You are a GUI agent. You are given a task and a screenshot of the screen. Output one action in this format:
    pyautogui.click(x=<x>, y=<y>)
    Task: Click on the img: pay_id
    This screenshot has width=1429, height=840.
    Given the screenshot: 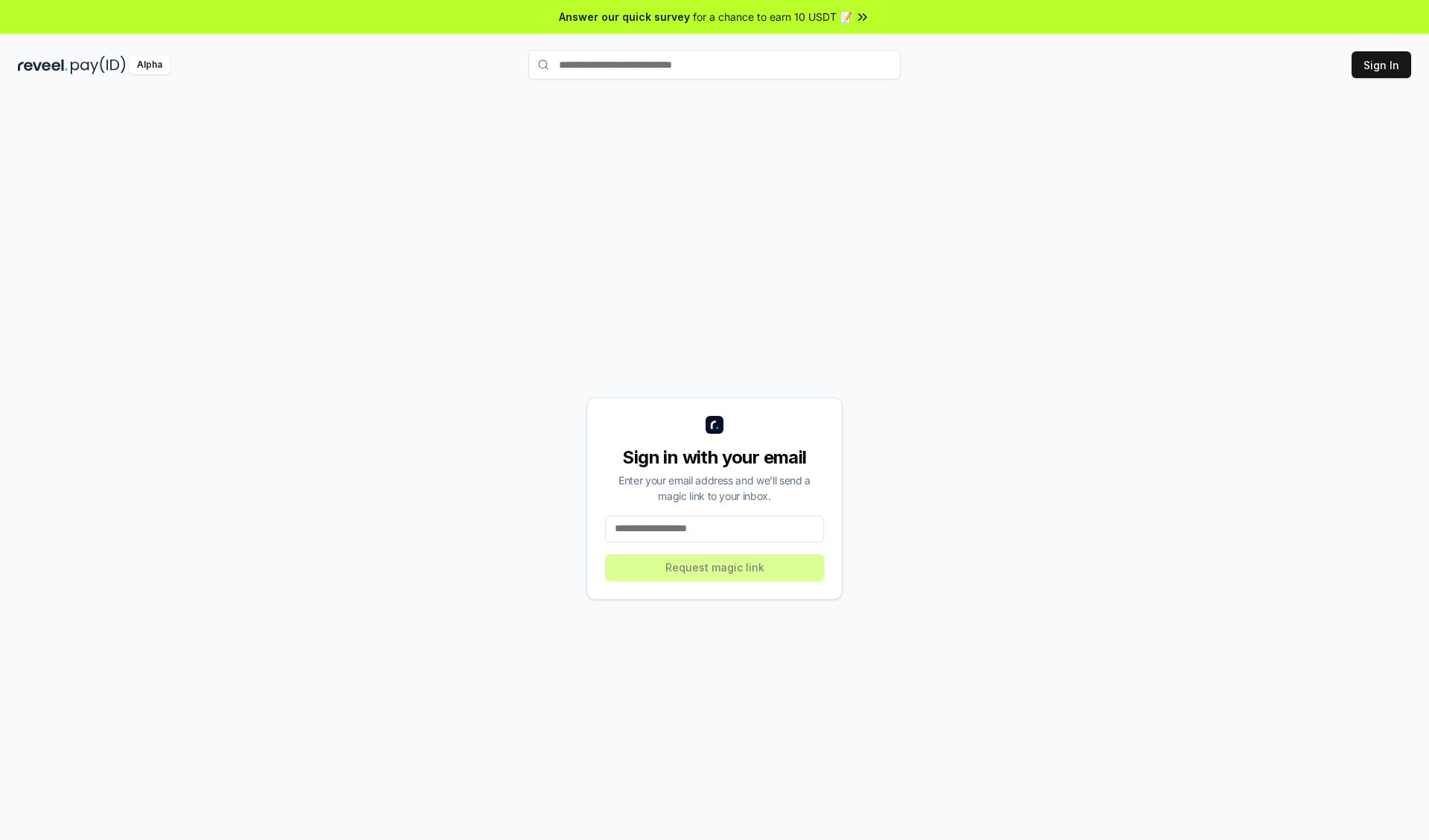 What is the action you would take?
    pyautogui.click(x=98, y=65)
    